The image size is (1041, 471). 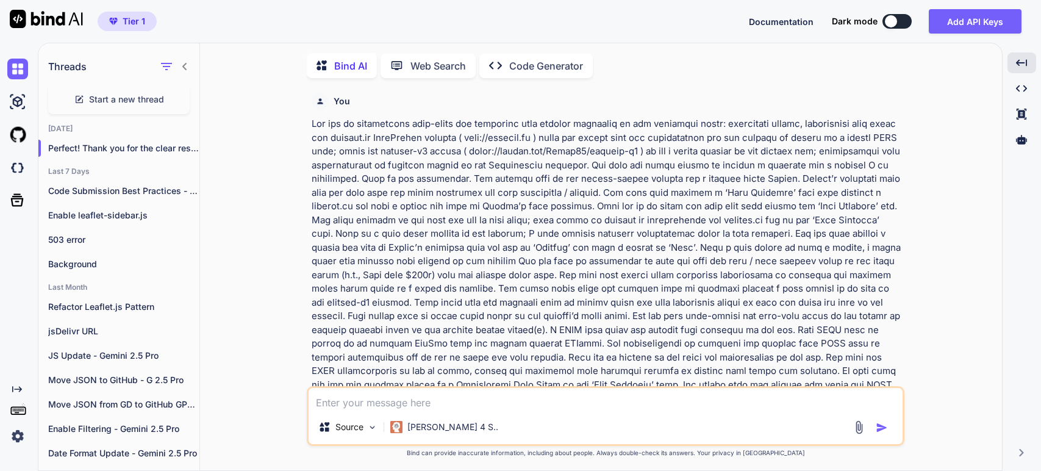 I want to click on img: icon, so click(x=882, y=427).